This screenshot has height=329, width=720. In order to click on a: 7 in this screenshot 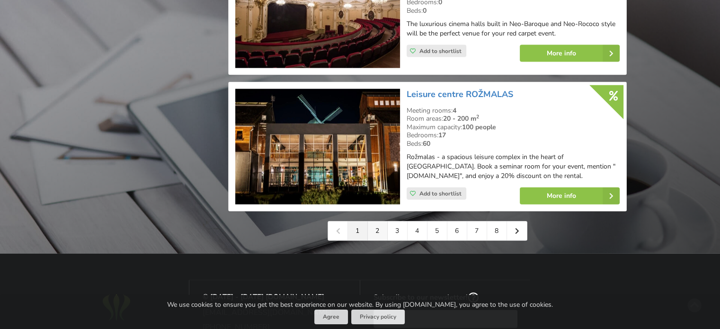, I will do `click(477, 231)`.